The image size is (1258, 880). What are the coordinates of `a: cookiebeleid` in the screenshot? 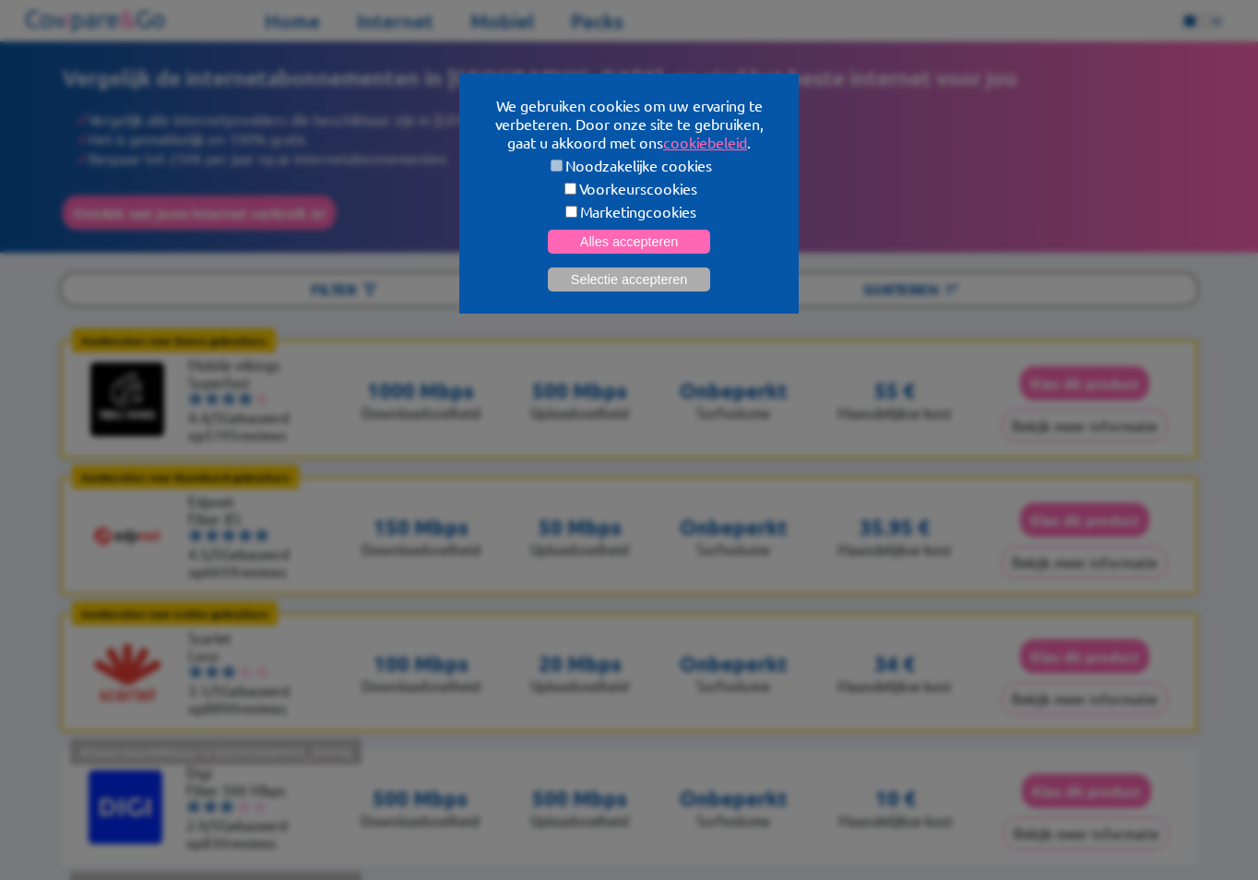 It's located at (705, 142).